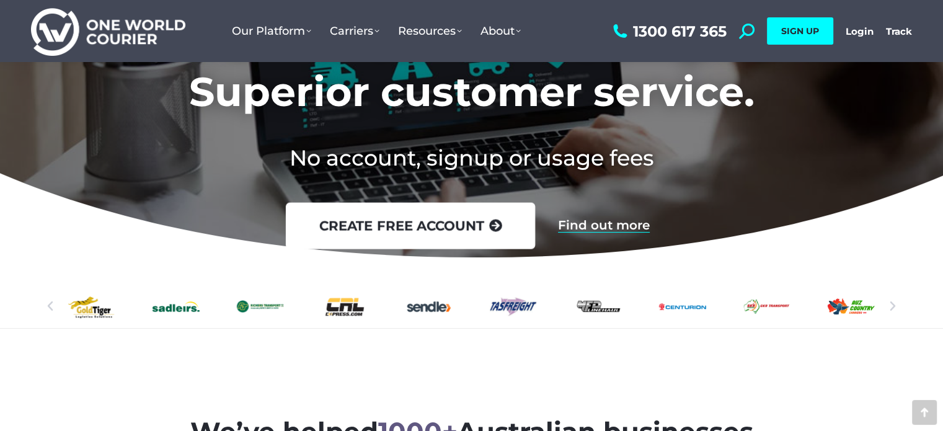 Image resolution: width=943 pixels, height=431 pixels. I want to click on a: gb, so click(92, 306).